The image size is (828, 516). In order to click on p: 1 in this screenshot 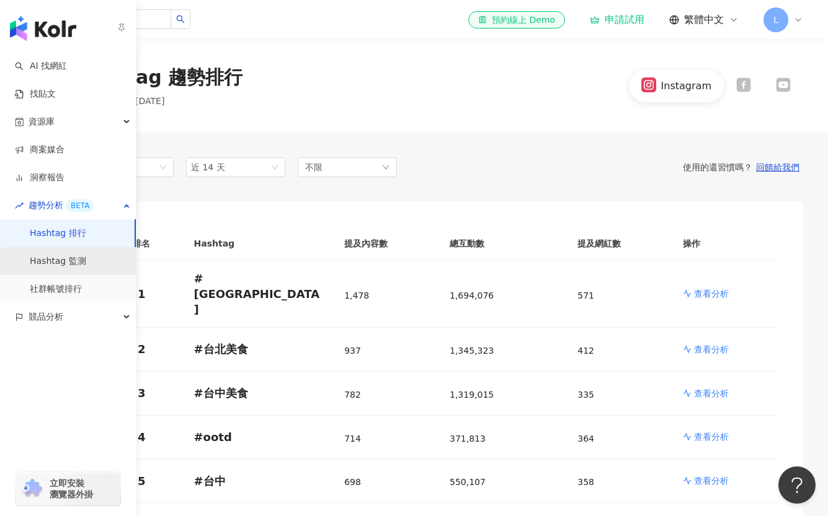, I will do `click(141, 294)`.